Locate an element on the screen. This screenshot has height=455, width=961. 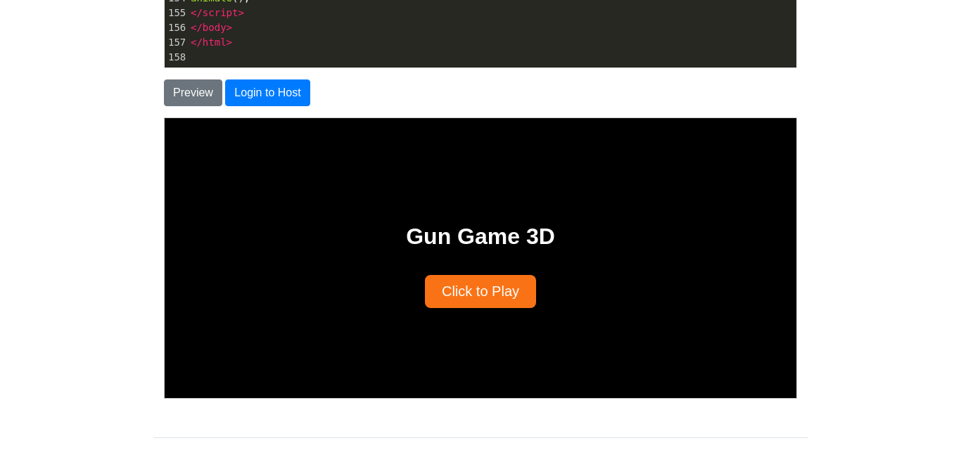
div: 155 is located at coordinates (176, 13).